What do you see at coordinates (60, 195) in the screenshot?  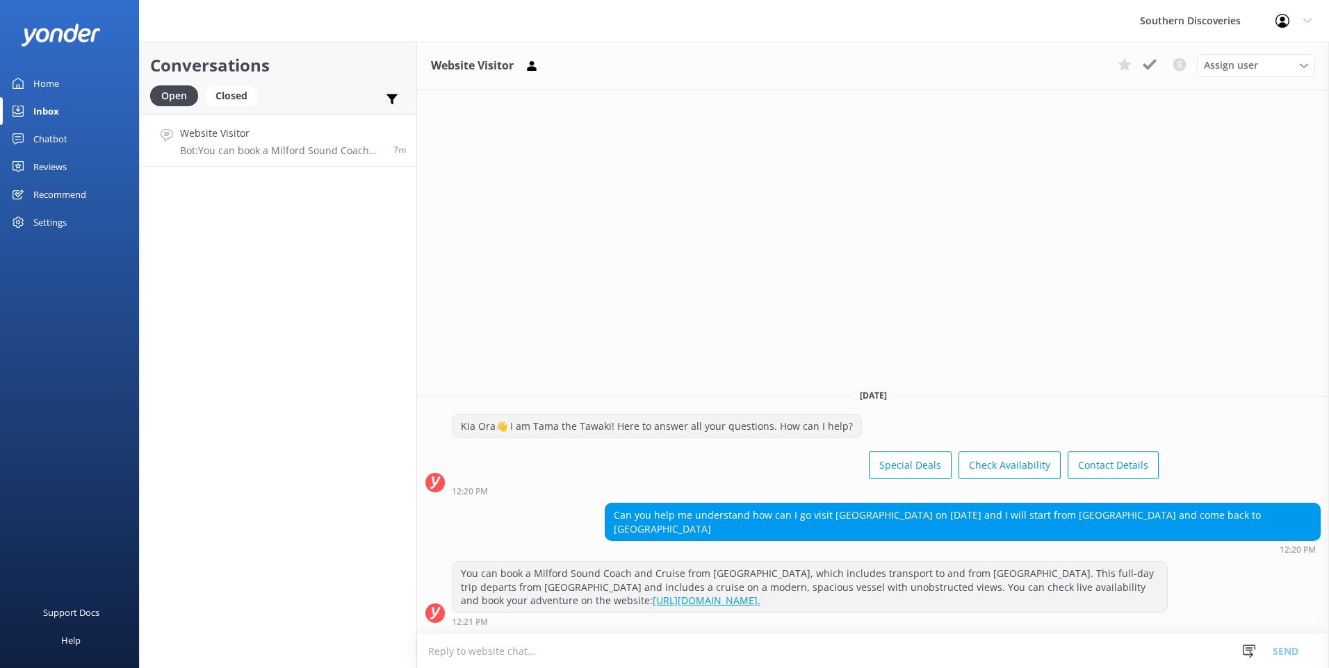 I see `div: Recommend` at bounding box center [60, 195].